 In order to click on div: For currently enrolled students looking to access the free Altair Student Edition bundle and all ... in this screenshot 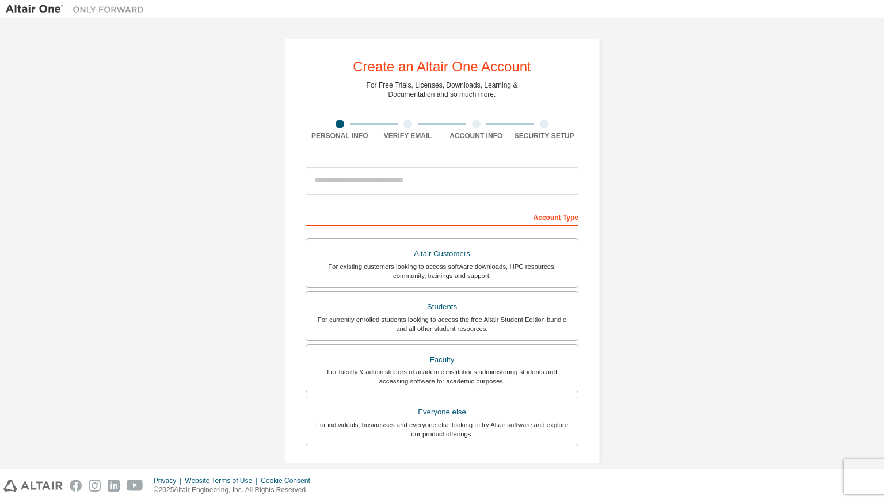, I will do `click(442, 324)`.